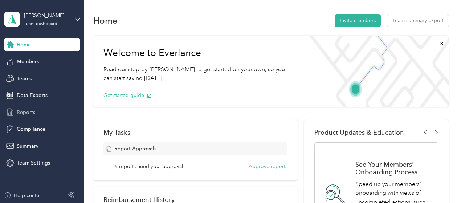 This screenshot has height=203, width=461. I want to click on span: Summary, so click(28, 146).